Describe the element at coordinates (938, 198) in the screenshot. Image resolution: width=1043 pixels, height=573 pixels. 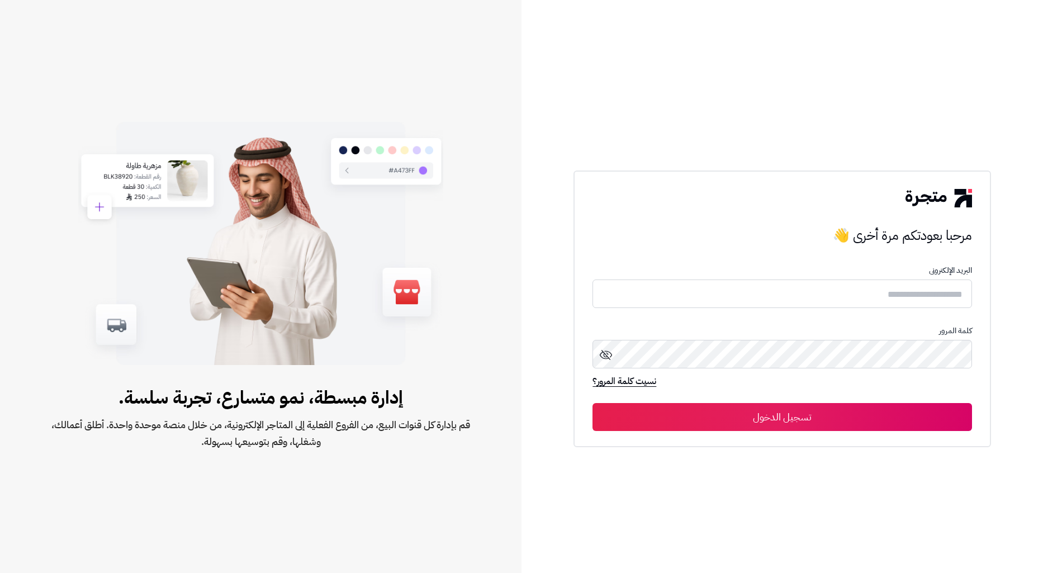
I see `img: logo-2.png` at that location.